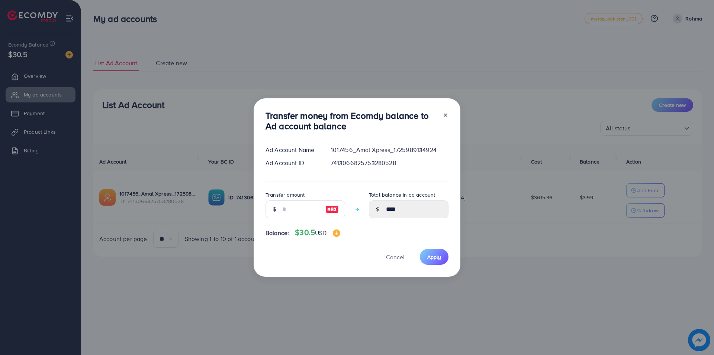  What do you see at coordinates (285, 195) in the screenshot?
I see `label: Transfer amount` at bounding box center [285, 195].